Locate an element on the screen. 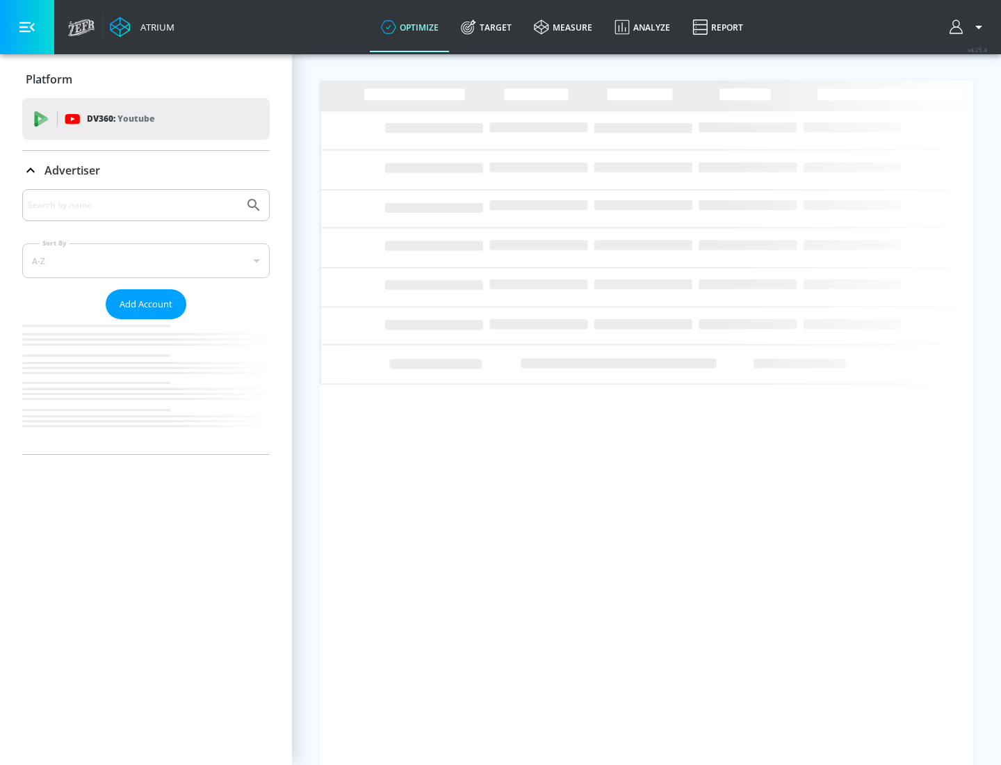 The width and height of the screenshot is (1001, 765). a: Atrium is located at coordinates (142, 27).